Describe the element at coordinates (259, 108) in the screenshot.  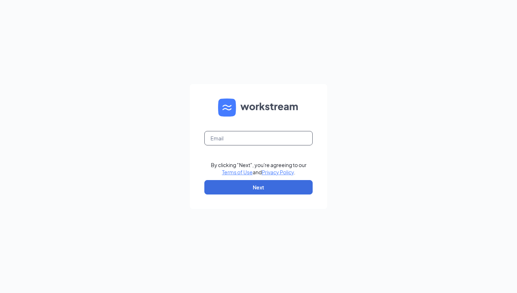
I see `img: WS logo and Workstream text` at that location.